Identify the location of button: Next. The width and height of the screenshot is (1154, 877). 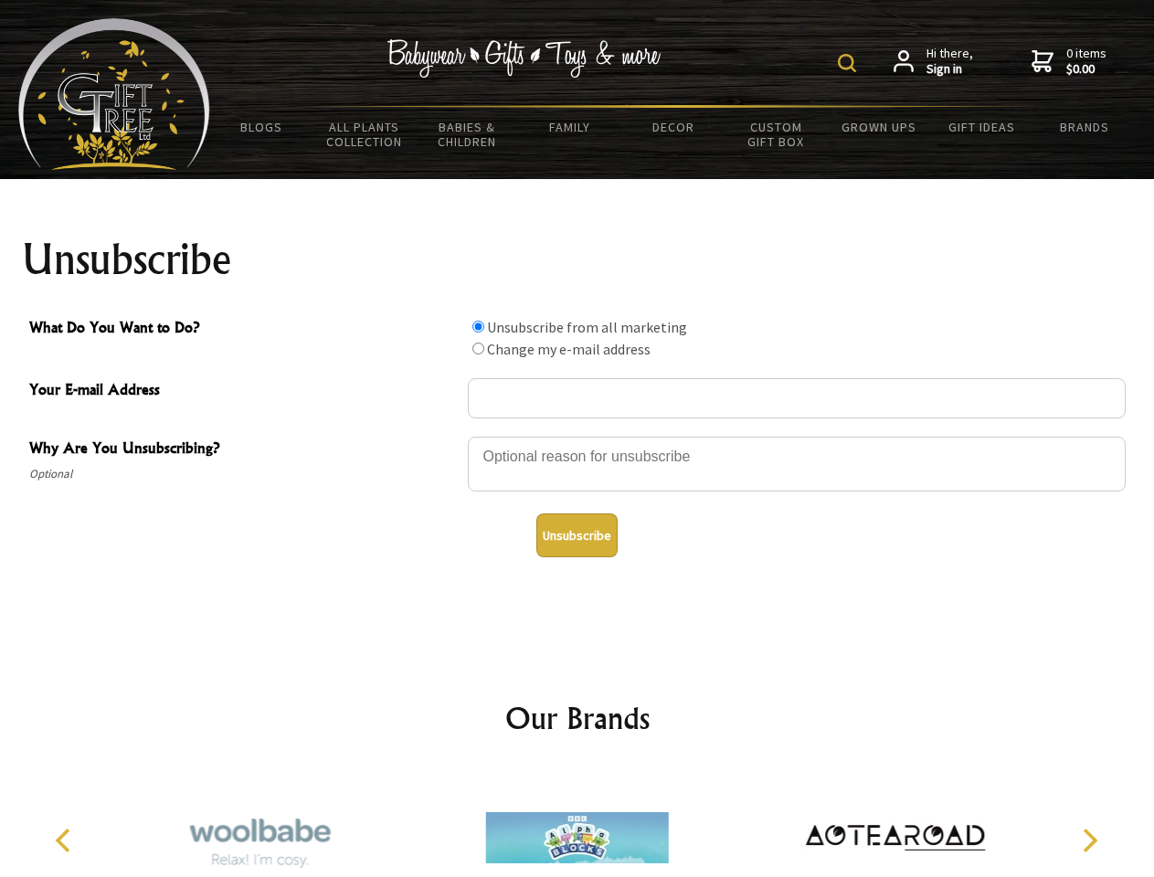
(1089, 840).